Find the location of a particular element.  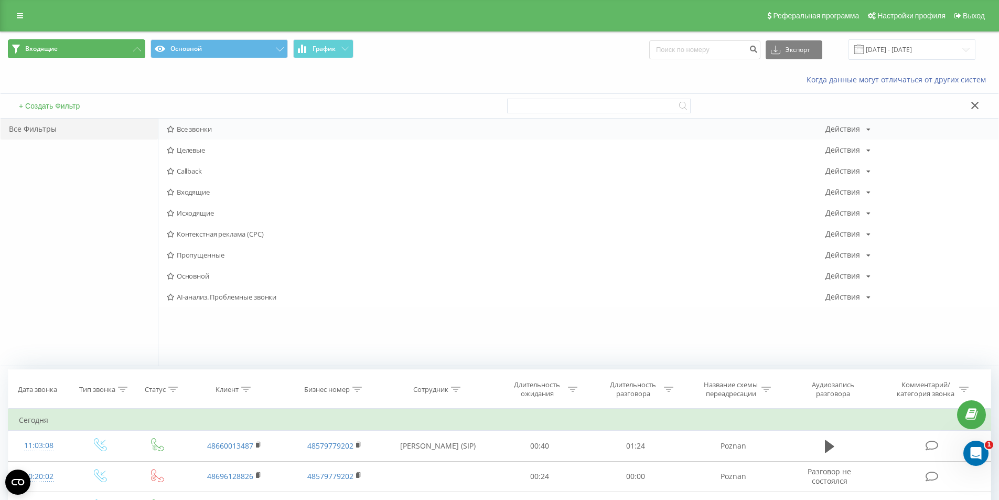

button: График is located at coordinates (323, 49).